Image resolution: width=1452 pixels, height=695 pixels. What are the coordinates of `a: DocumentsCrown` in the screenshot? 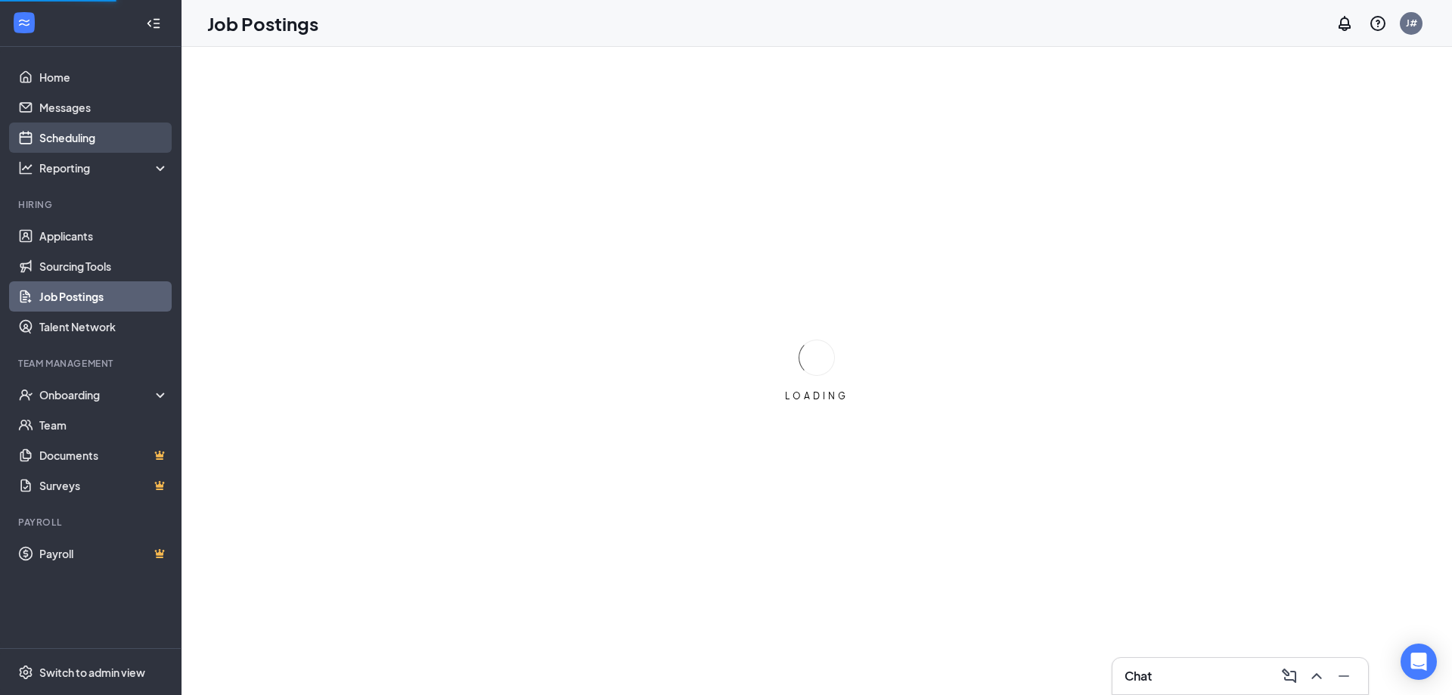 It's located at (104, 455).